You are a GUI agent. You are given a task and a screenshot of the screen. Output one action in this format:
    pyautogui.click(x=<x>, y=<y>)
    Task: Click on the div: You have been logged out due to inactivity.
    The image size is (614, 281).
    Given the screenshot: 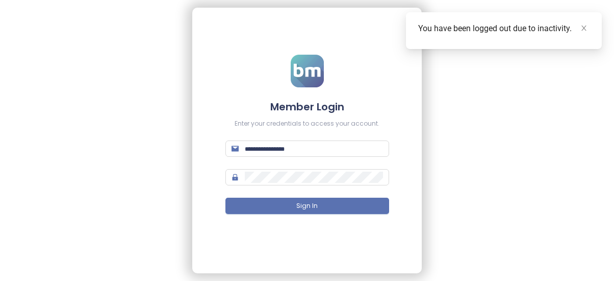 What is the action you would take?
    pyautogui.click(x=504, y=29)
    